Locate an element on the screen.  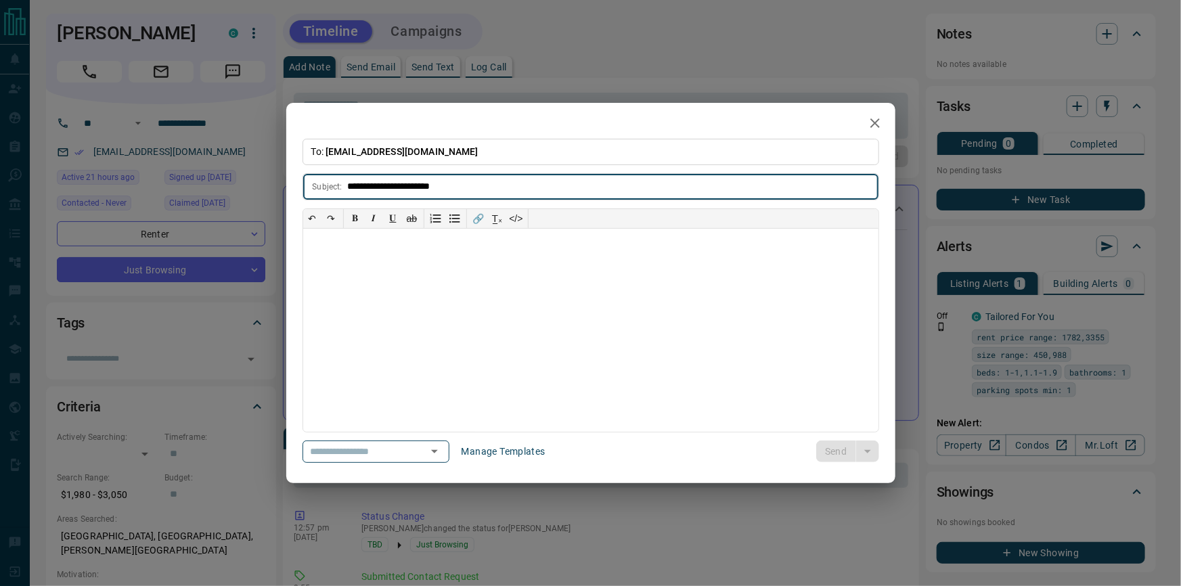
button: Numbered list is located at coordinates (436, 219).